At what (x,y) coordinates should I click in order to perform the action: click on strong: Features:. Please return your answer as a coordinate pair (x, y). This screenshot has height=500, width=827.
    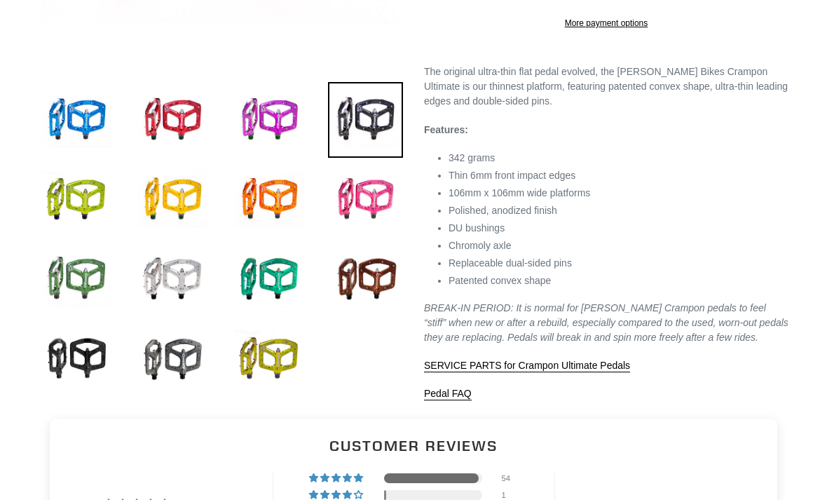
    Looking at the image, I should click on (446, 130).